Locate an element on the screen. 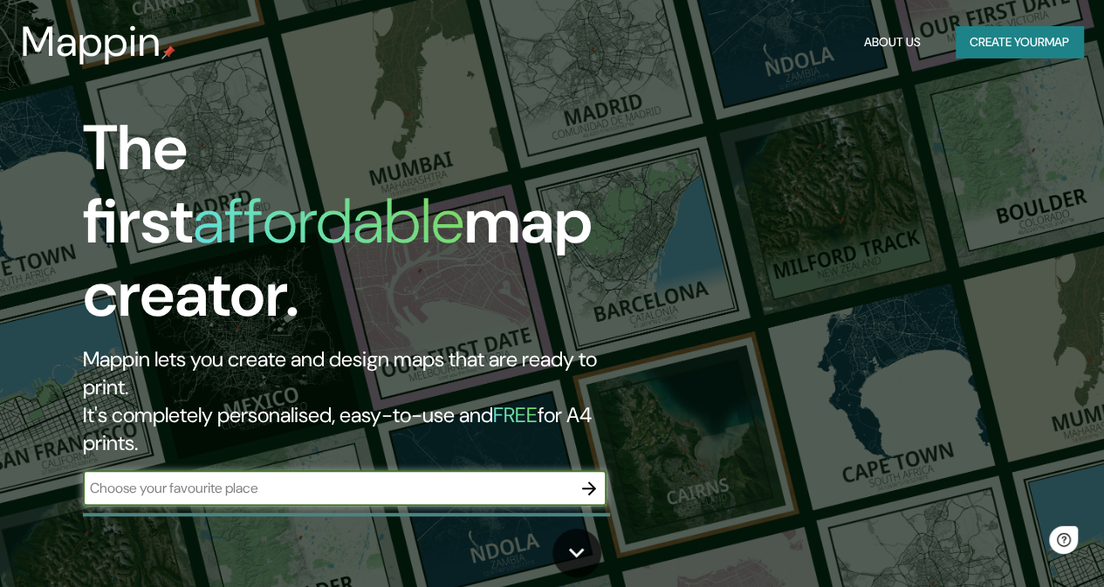  h1: The first map creator. is located at coordinates (359, 229).